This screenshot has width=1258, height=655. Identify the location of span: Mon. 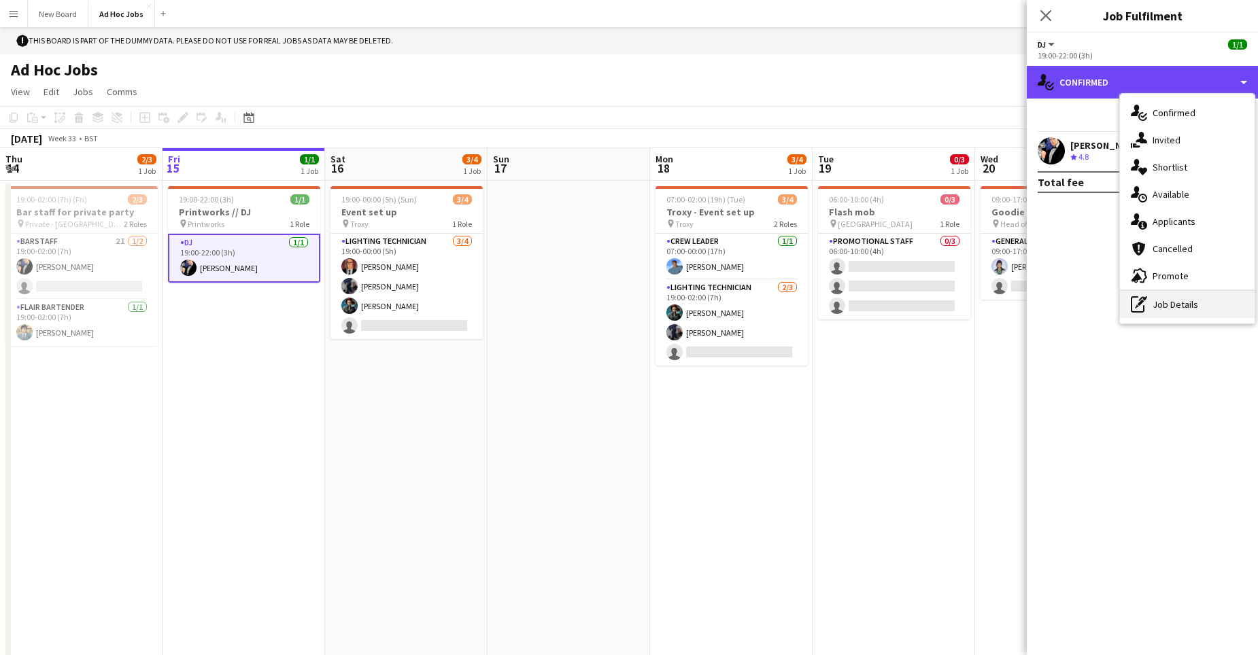
(664, 159).